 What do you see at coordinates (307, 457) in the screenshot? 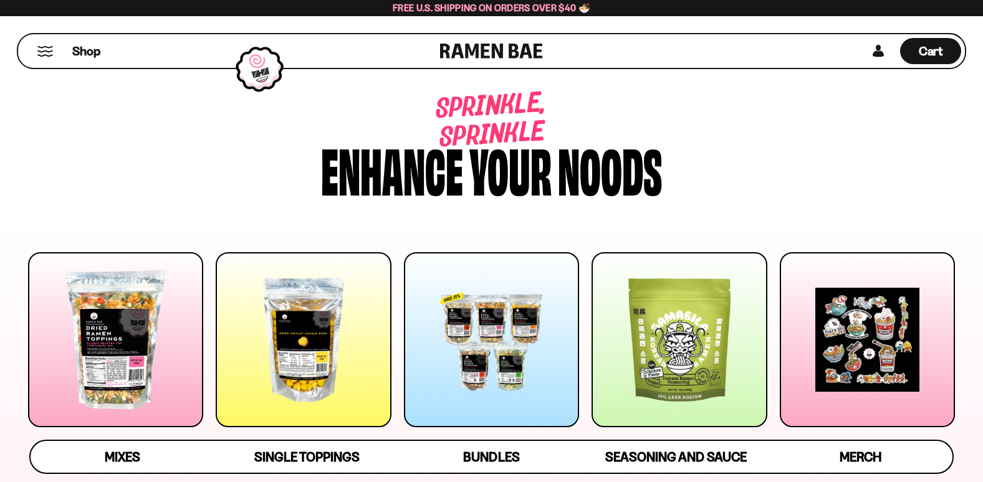
I see `a: Single Toppings` at bounding box center [307, 457].